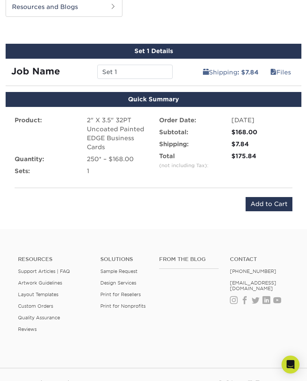 The width and height of the screenshot is (307, 381). What do you see at coordinates (184, 161) in the screenshot?
I see `label: Total` at bounding box center [184, 161].